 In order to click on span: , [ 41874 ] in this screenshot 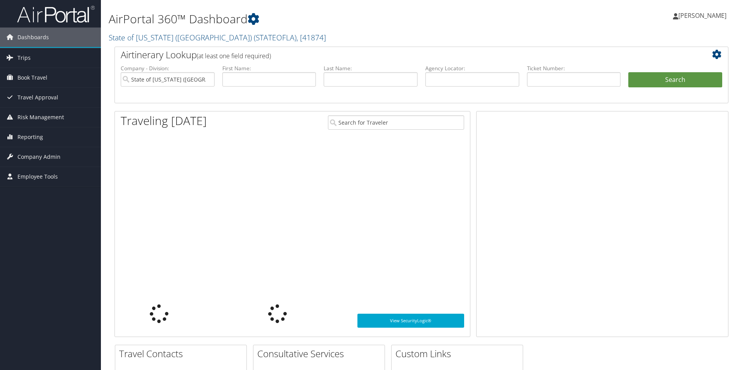, I will do `click(311, 37)`.